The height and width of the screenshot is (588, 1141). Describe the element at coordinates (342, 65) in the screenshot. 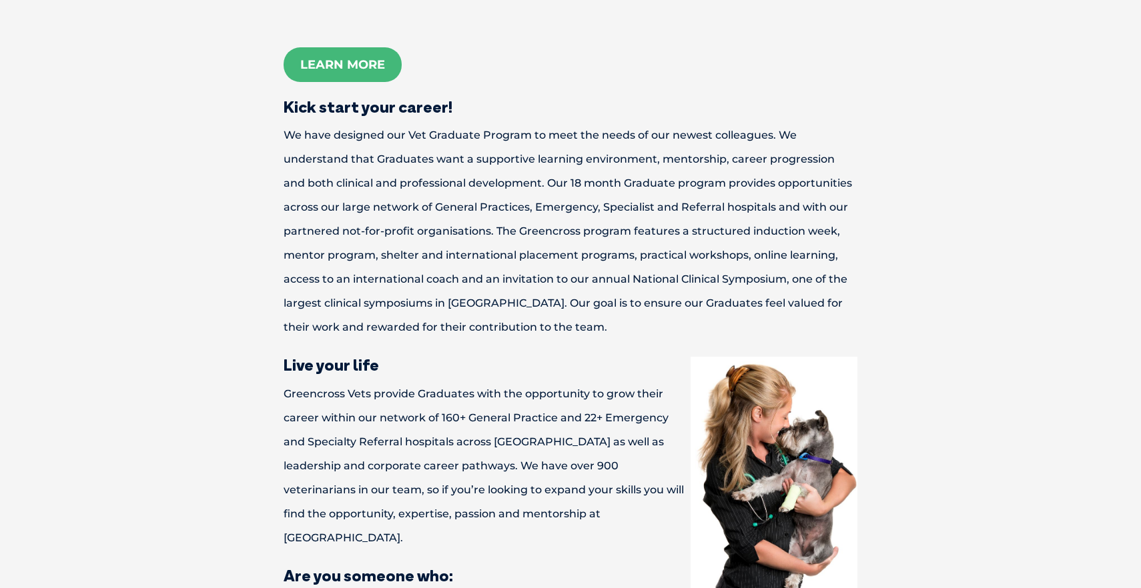

I see `a: Learn More` at that location.